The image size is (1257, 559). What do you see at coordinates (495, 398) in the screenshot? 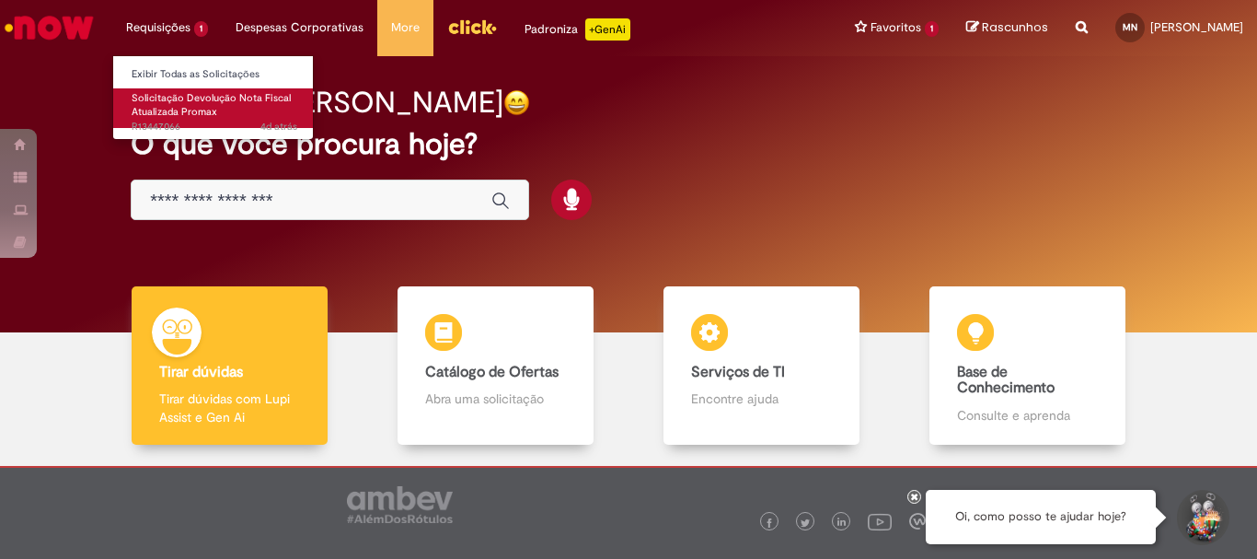
I see `p: Abra uma solicitação` at bounding box center [495, 398].